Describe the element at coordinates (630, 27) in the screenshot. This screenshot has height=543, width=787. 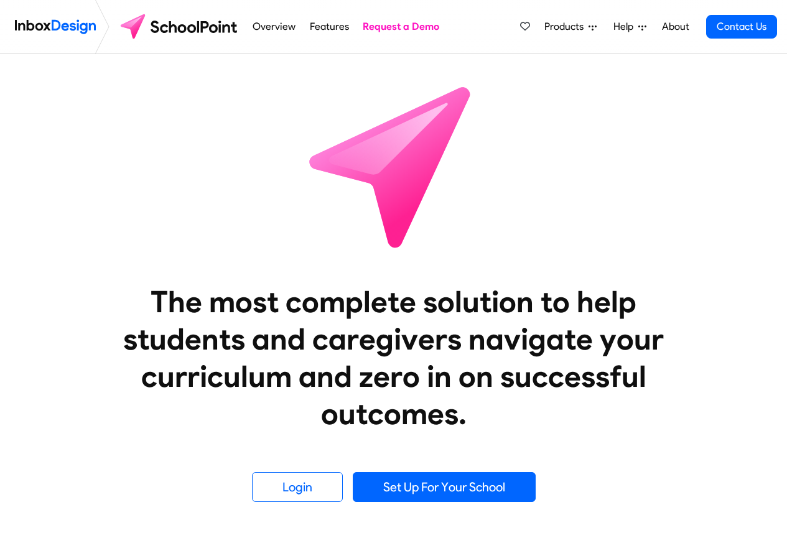
I see `a: Help` at that location.